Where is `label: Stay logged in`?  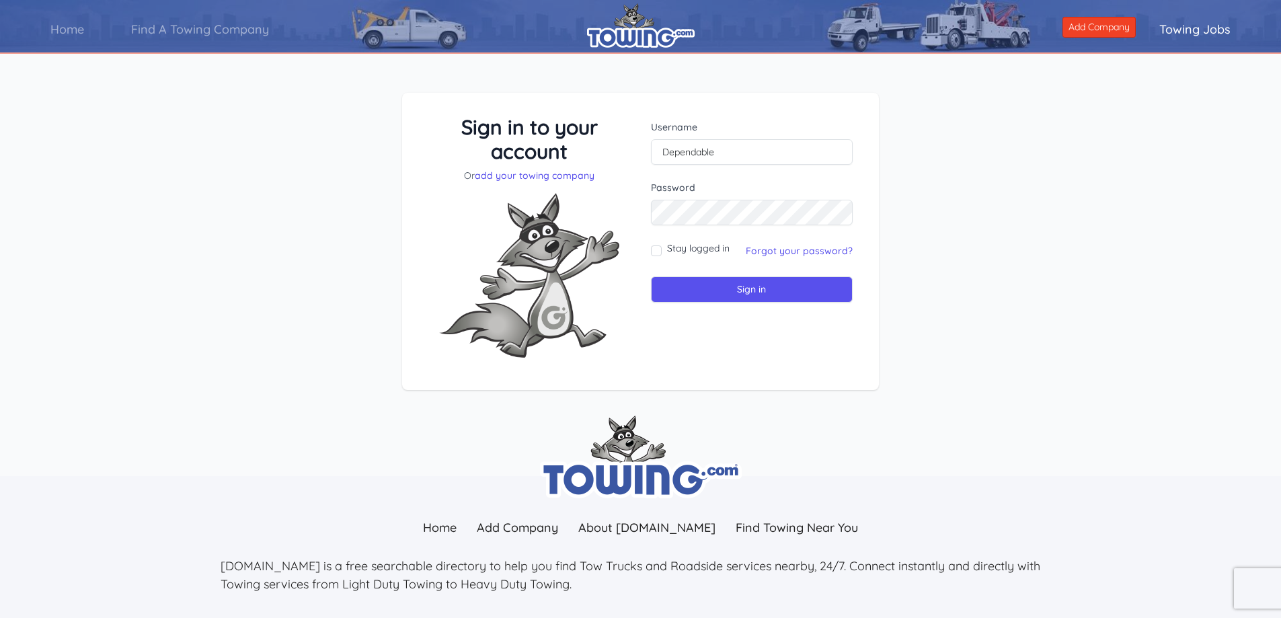 label: Stay logged in is located at coordinates (698, 248).